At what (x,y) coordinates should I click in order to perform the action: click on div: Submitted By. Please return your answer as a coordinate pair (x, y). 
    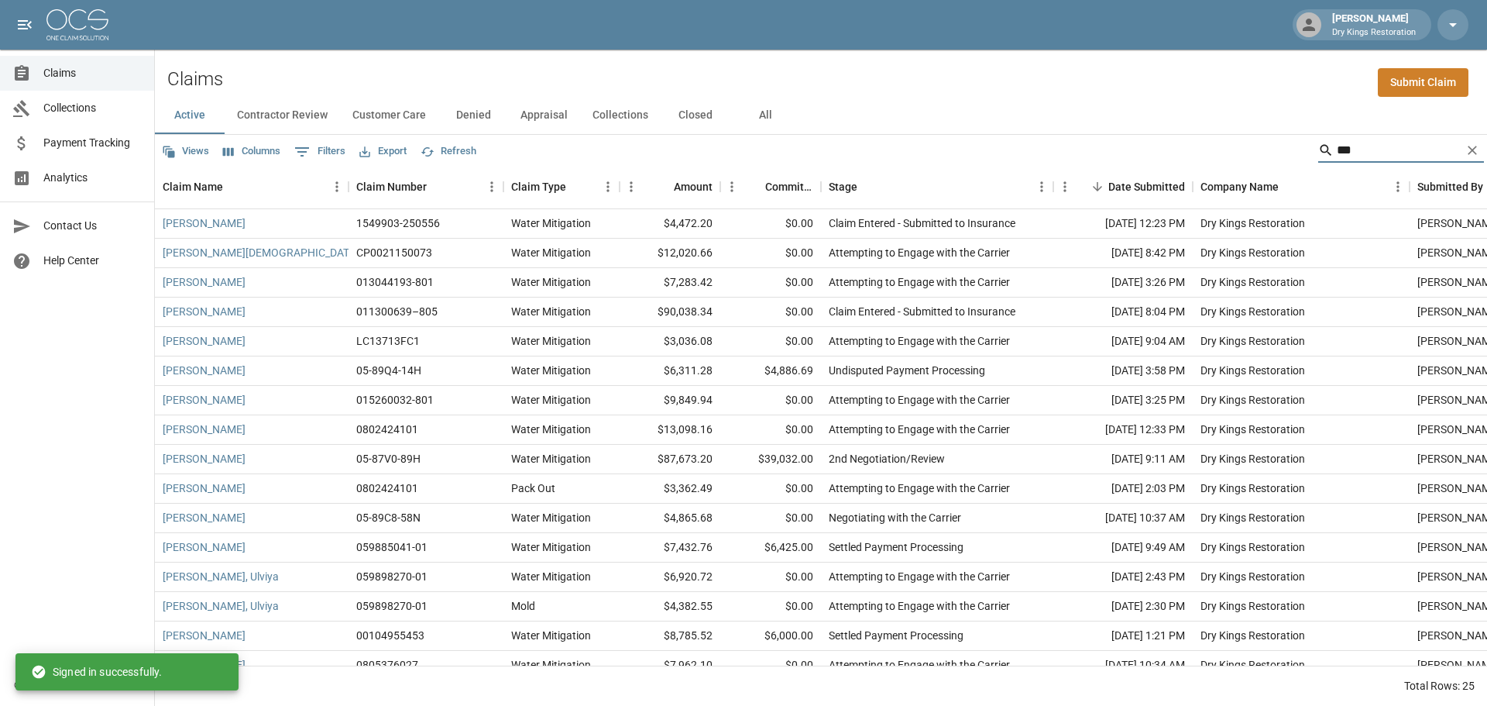
    Looking at the image, I should click on (1450, 187).